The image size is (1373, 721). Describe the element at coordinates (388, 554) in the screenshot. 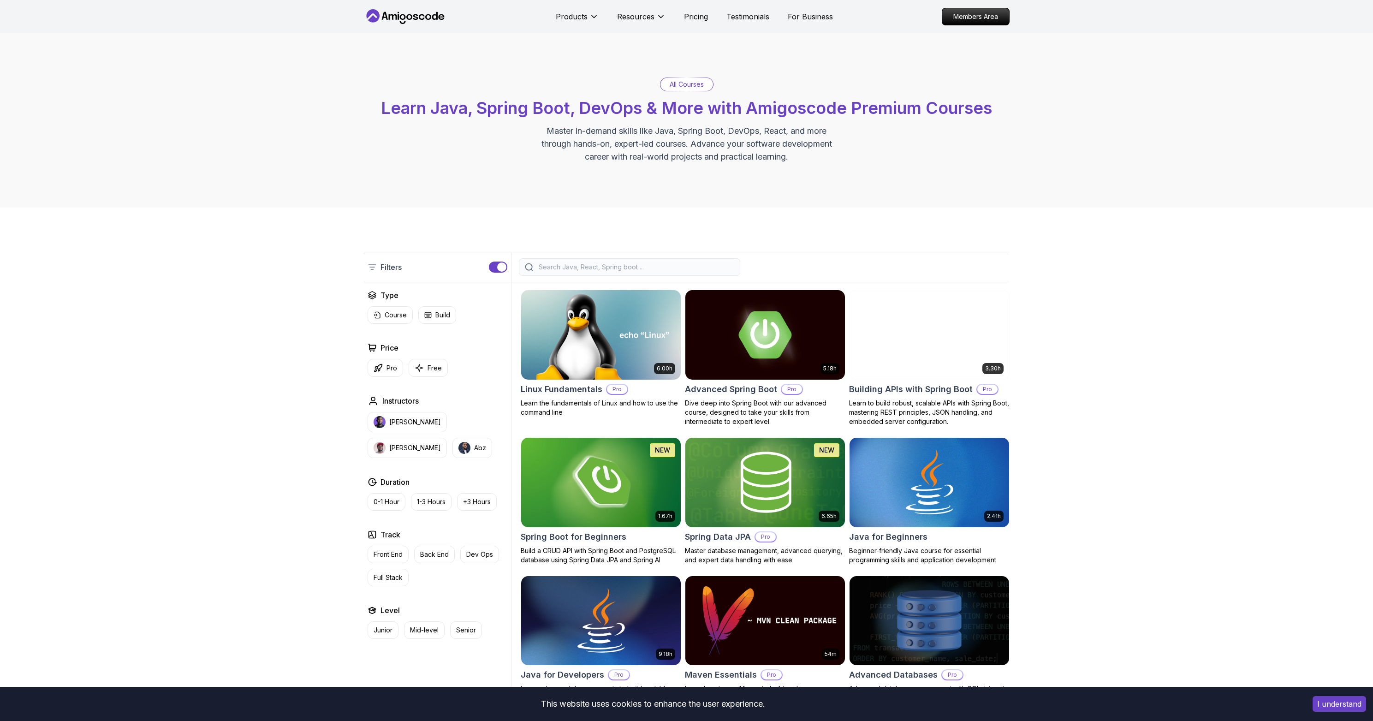

I see `button: Front End` at that location.